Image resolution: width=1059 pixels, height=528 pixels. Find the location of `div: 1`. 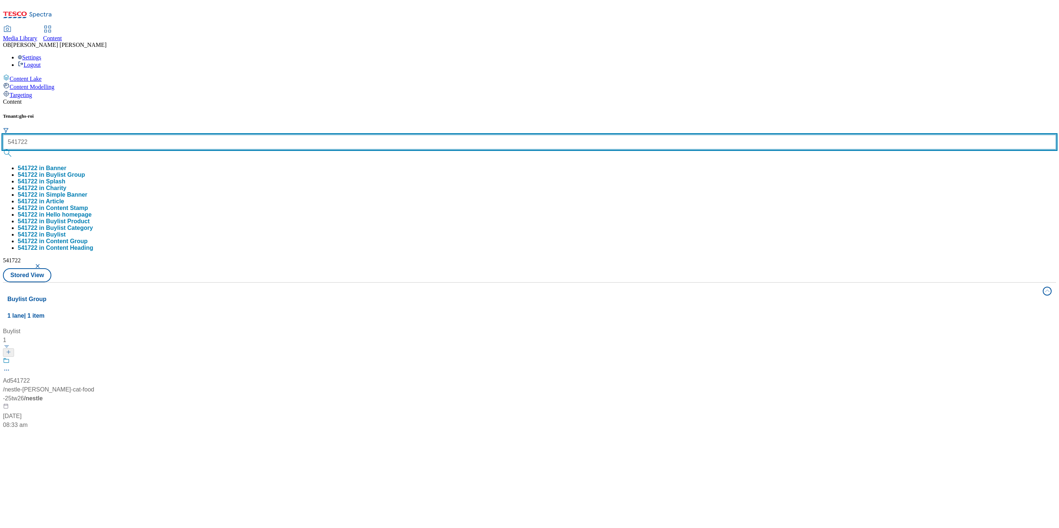

div: 1 is located at coordinates (49, 340).